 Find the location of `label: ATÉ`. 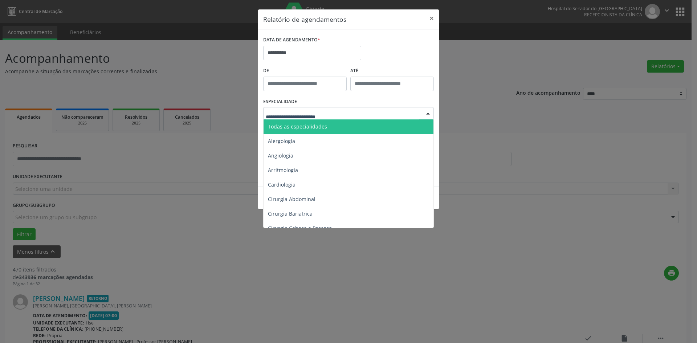

label: ATÉ is located at coordinates (392, 71).